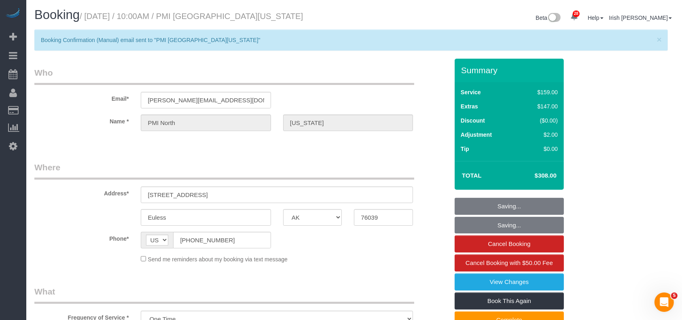 The image size is (682, 320). What do you see at coordinates (596, 18) in the screenshot?
I see `a: Help` at bounding box center [596, 18].